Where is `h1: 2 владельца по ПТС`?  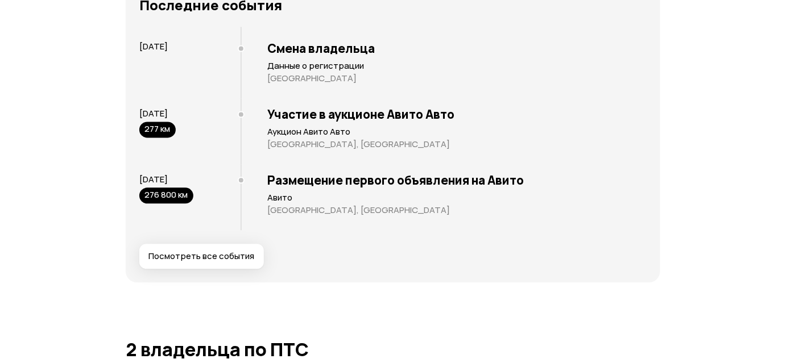 h1: 2 владельца по ПТС is located at coordinates (393, 350).